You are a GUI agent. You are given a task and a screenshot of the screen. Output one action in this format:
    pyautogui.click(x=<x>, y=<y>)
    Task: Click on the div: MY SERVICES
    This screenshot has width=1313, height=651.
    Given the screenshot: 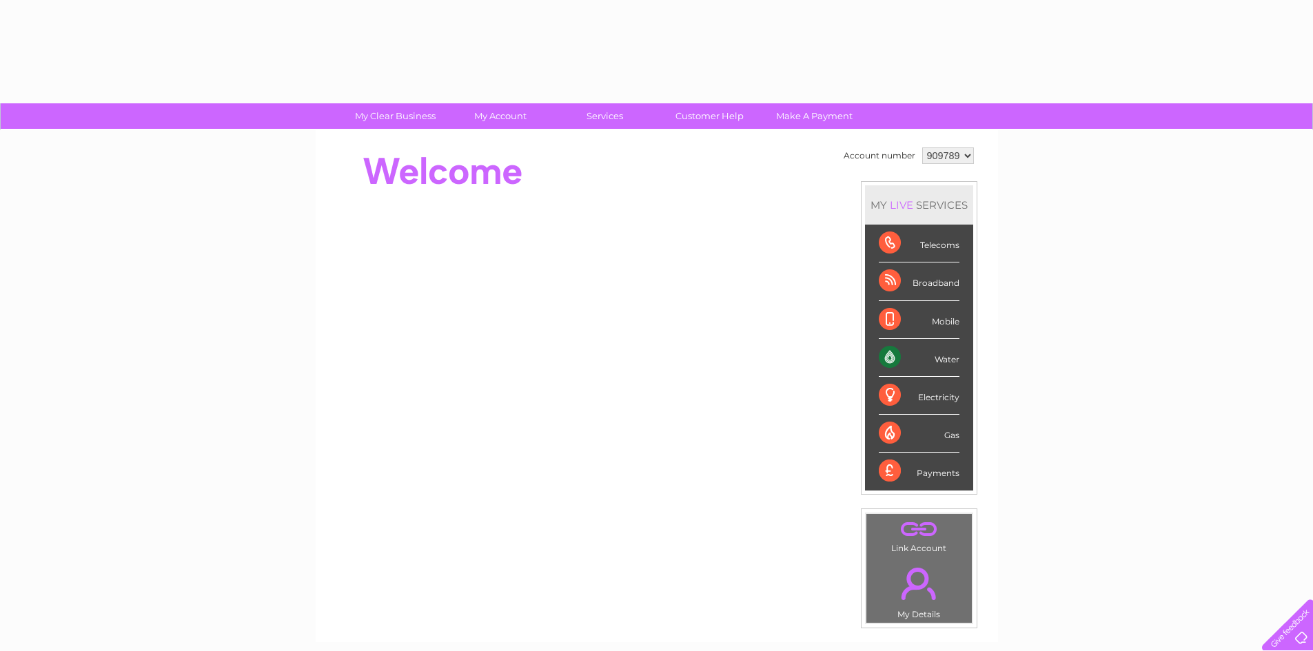 What is the action you would take?
    pyautogui.click(x=919, y=205)
    